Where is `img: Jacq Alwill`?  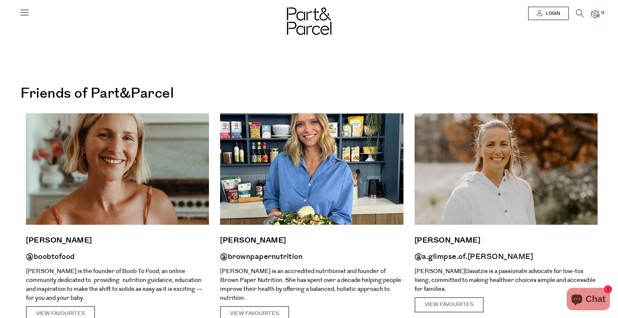 img: Jacq Alwill is located at coordinates (311, 169).